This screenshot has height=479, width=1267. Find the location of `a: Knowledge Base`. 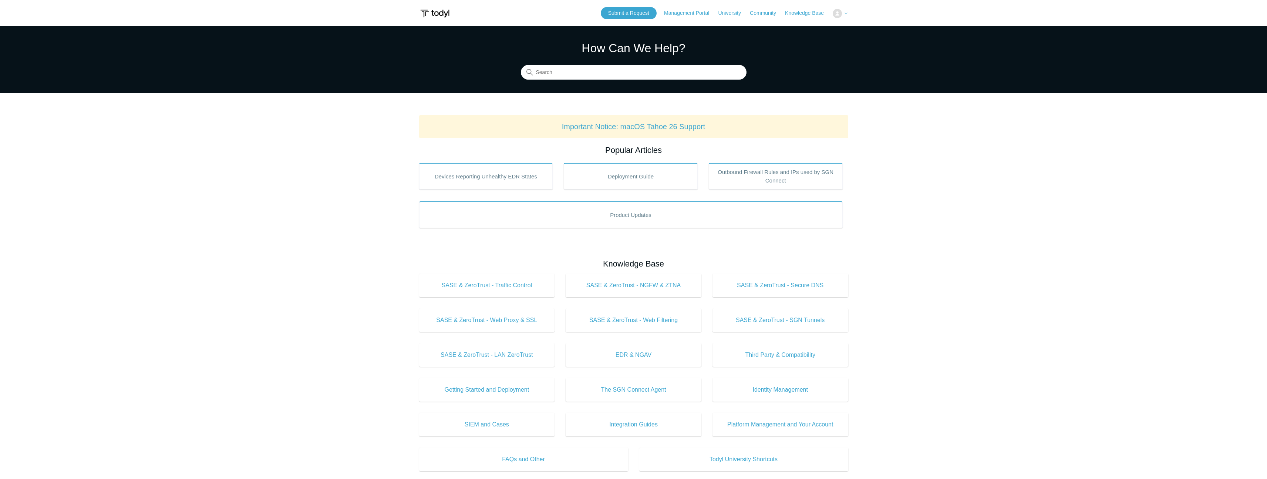

a: Knowledge Base is located at coordinates (808, 13).